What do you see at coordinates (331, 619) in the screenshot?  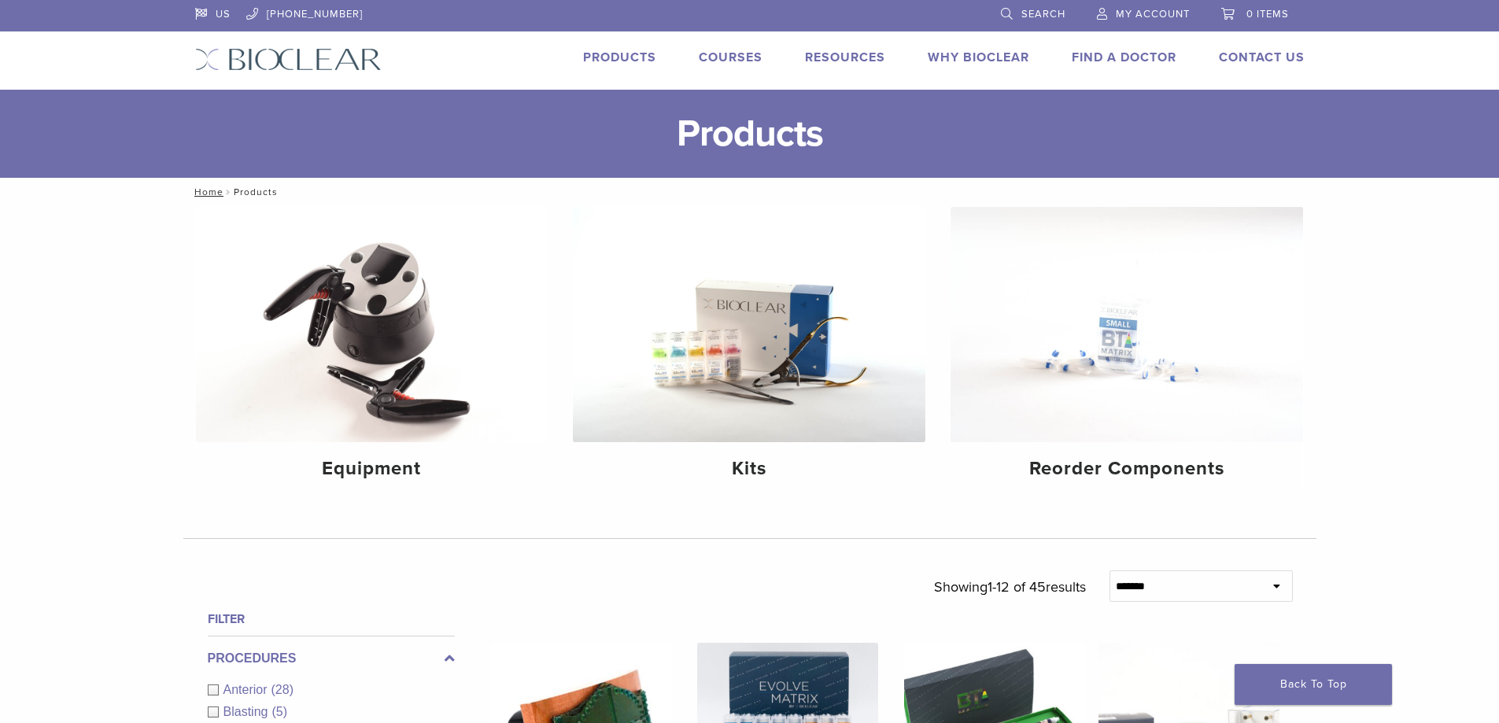 I see `h4: Filter` at bounding box center [331, 619].